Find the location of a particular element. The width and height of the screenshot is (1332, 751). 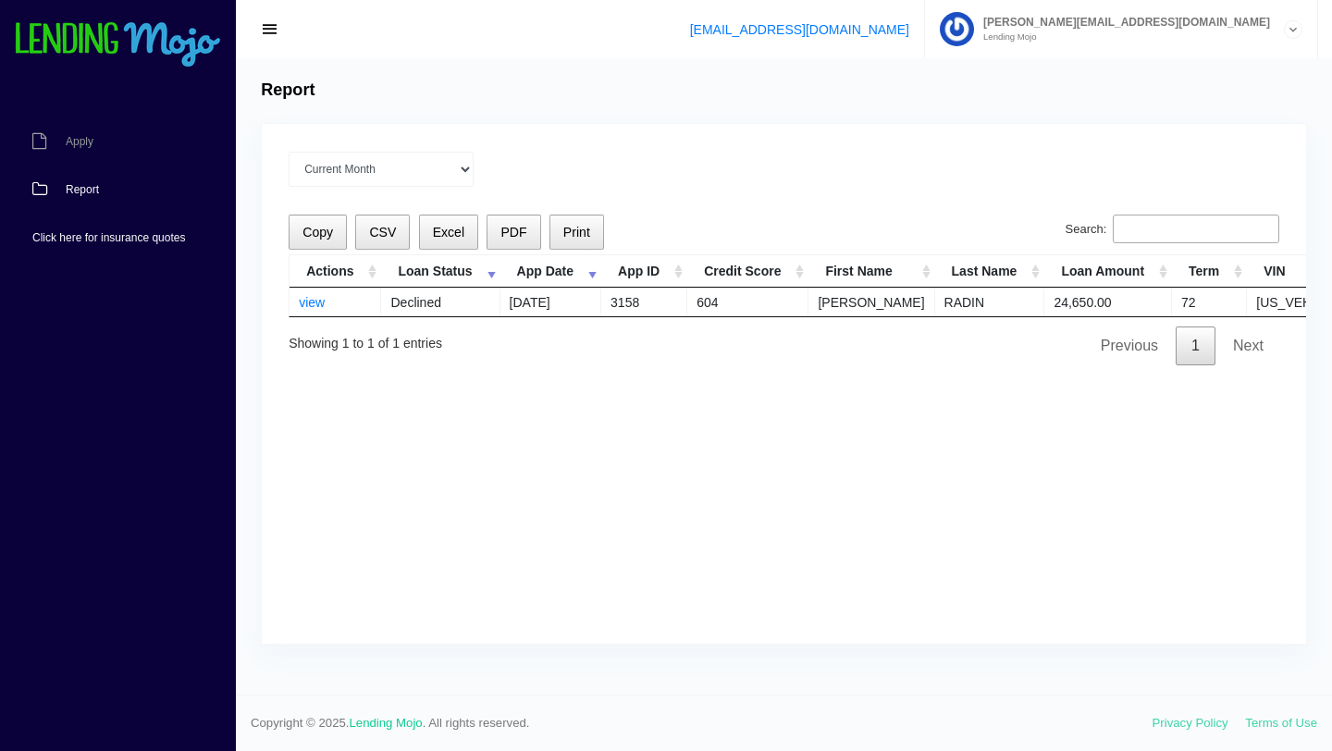

td: Declined is located at coordinates (440, 302).